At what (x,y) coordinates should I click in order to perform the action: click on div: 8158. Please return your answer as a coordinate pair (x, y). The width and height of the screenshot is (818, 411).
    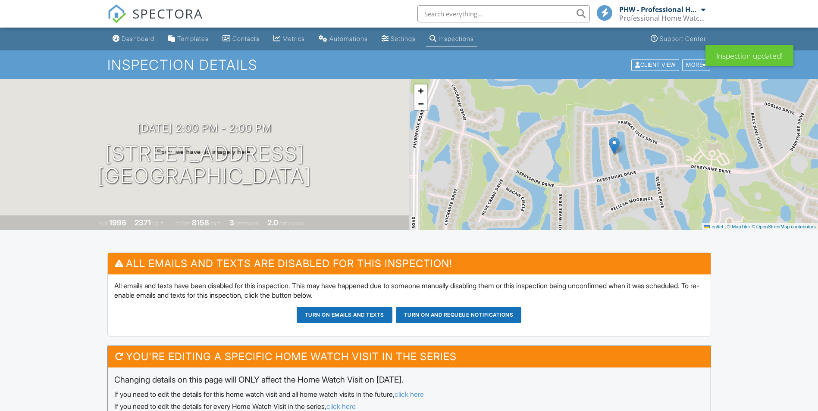
    Looking at the image, I should click on (200, 222).